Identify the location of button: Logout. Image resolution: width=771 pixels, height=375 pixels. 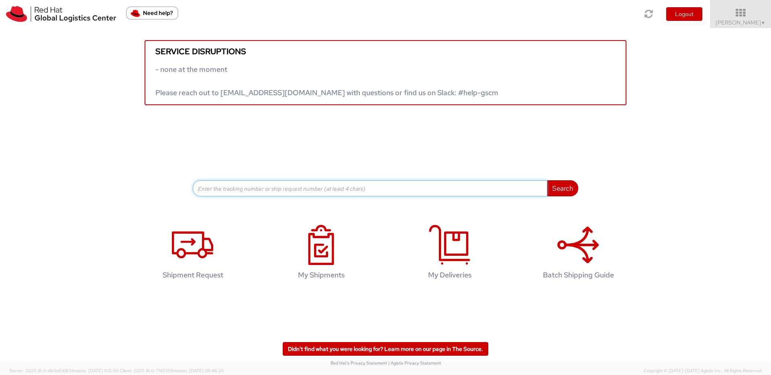
(685, 14).